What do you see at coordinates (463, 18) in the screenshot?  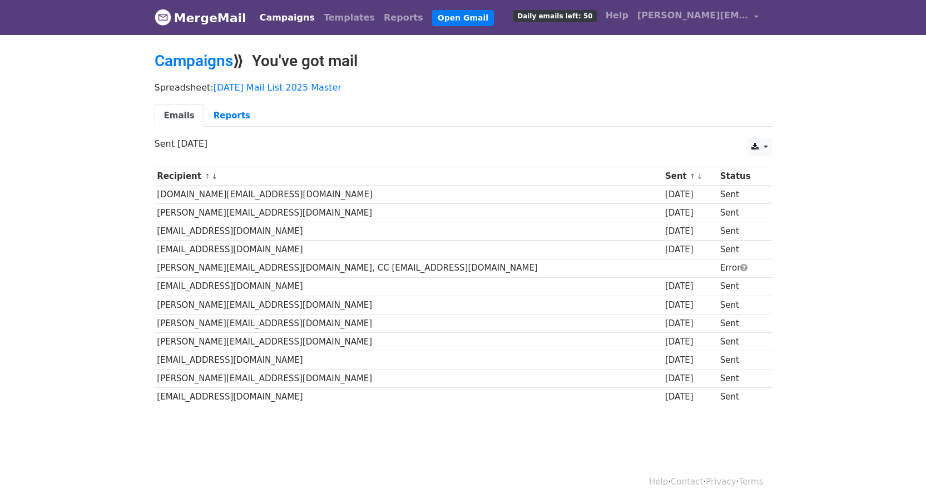 I see `a: Open Gmail` at bounding box center [463, 18].